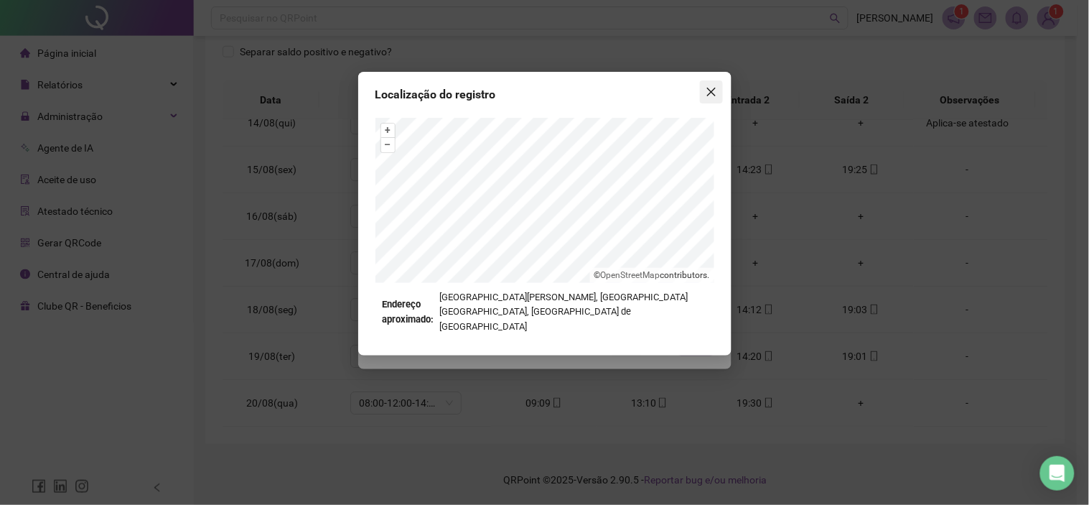 This screenshot has width=1089, height=505. Describe the element at coordinates (652, 275) in the screenshot. I see `li: © contributors.` at that location.